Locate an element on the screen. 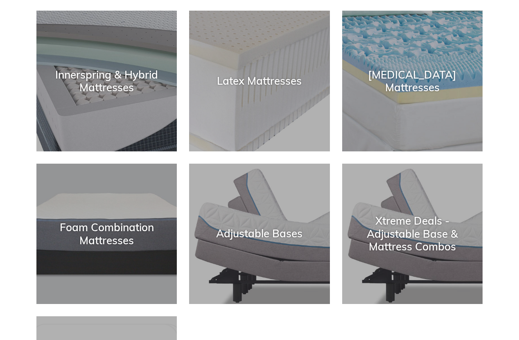 This screenshot has height=340, width=519. a: Xtreme Deals - Adjustable Base & Mattress Combos is located at coordinates (412, 234).